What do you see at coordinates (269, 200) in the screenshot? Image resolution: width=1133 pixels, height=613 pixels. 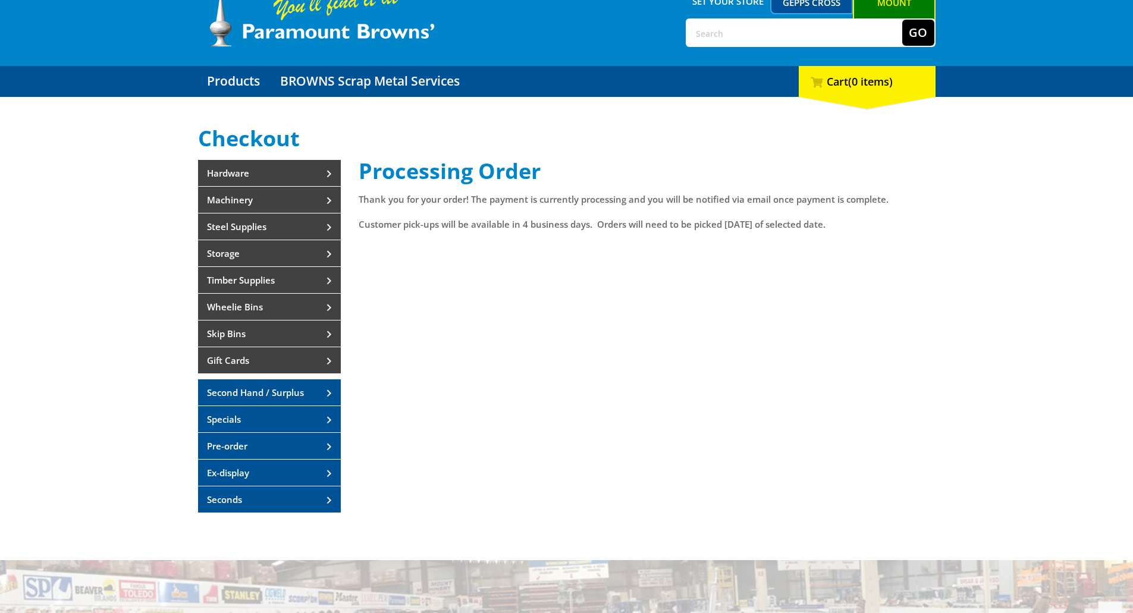 I see `a: Go to the Machinery page` at bounding box center [269, 200].